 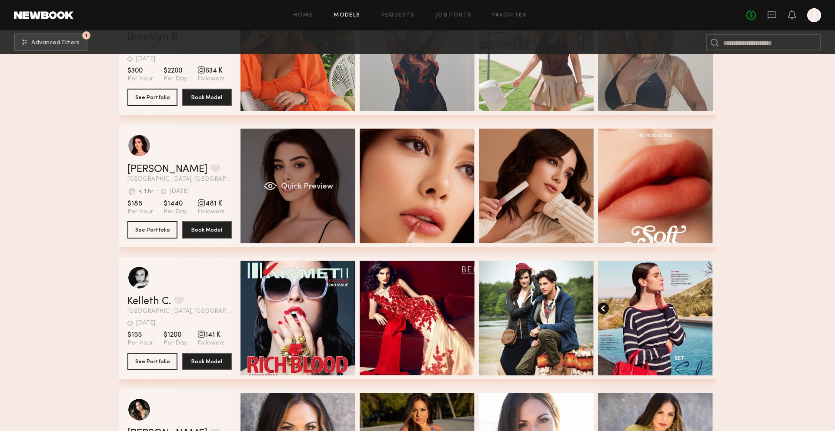 What do you see at coordinates (55, 43) in the screenshot?
I see `span: Advanced Filters` at bounding box center [55, 43].